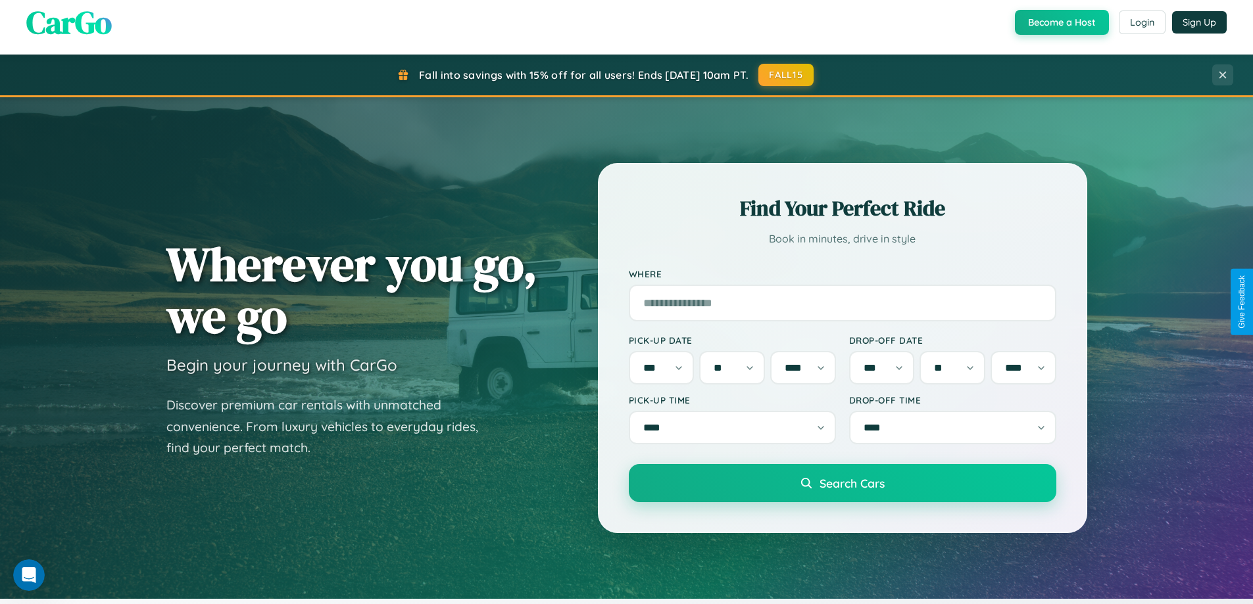 This screenshot has width=1253, height=604. What do you see at coordinates (1199, 22) in the screenshot?
I see `button: Sign Up` at bounding box center [1199, 22].